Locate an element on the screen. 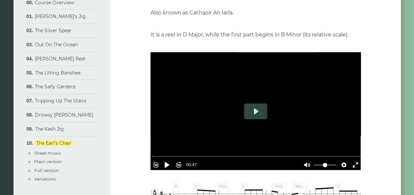  a: The Lilting Banshee is located at coordinates (58, 73).